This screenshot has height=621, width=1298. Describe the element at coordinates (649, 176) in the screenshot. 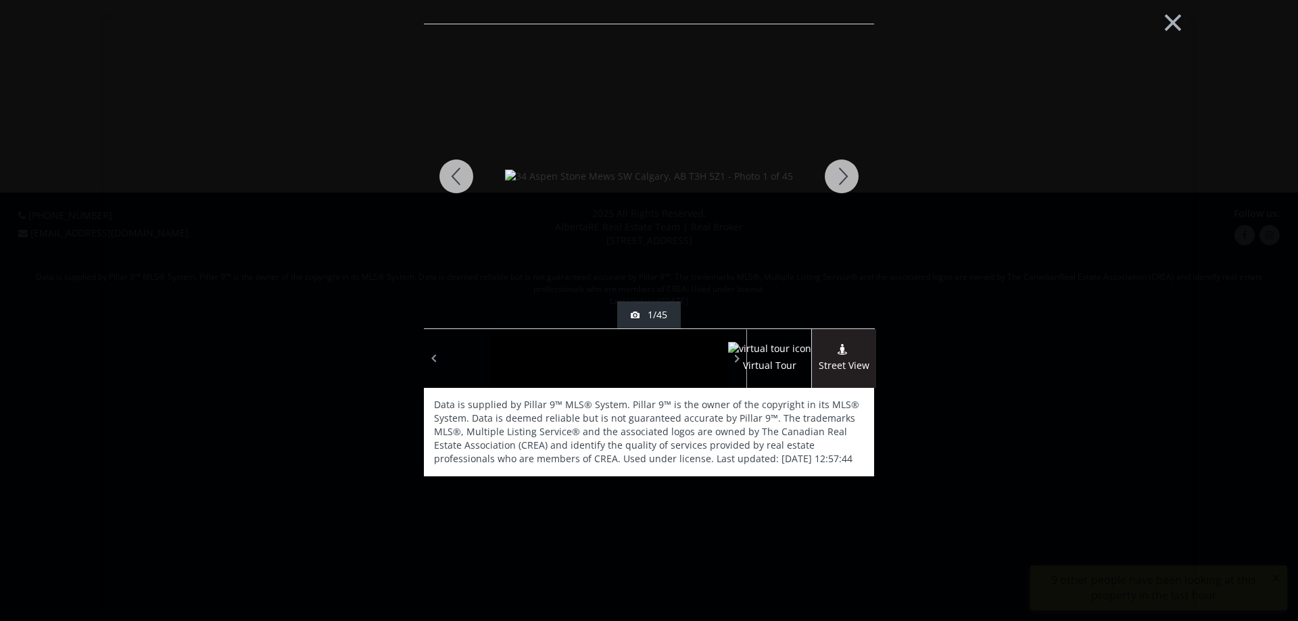

I see `img: 34 Aspen Stone Mews SW Calgary, AB T3H 5Z1 - Photo 1 of 45` at that location.